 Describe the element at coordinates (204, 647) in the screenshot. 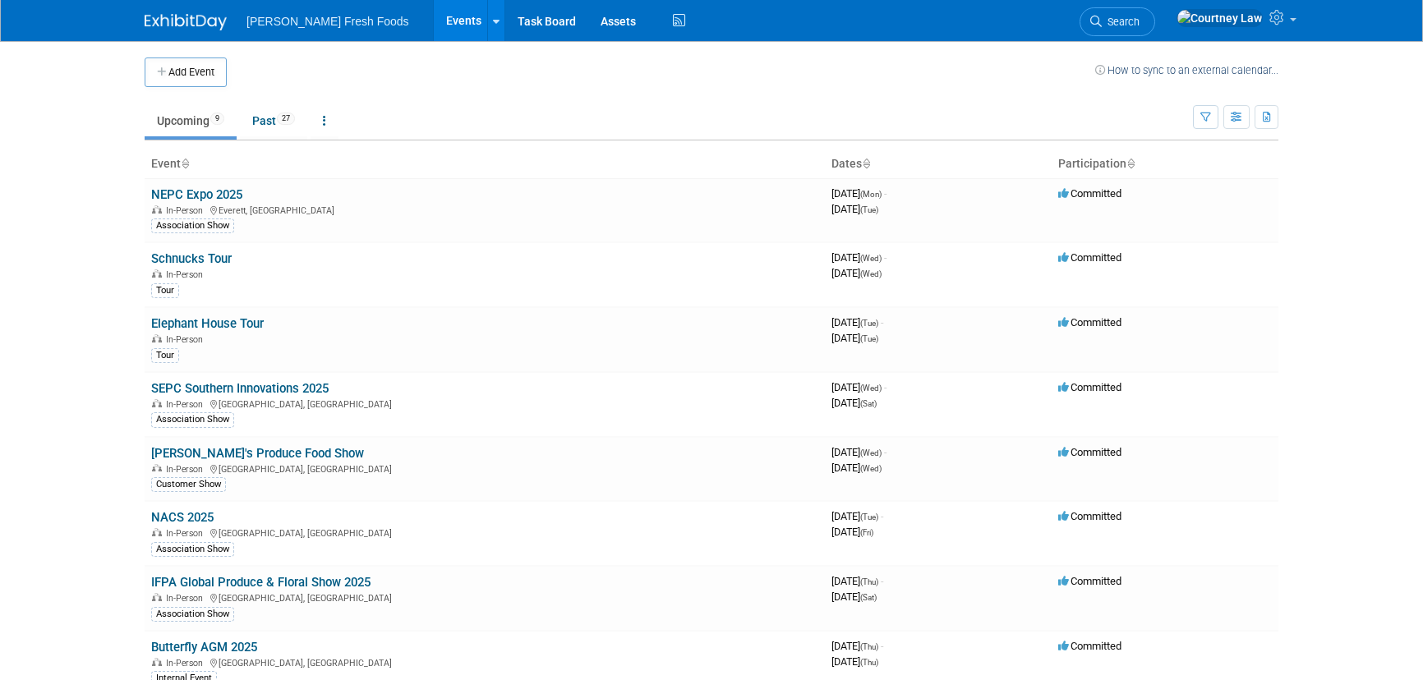

I see `a: Butterfly AGM 2025` at that location.